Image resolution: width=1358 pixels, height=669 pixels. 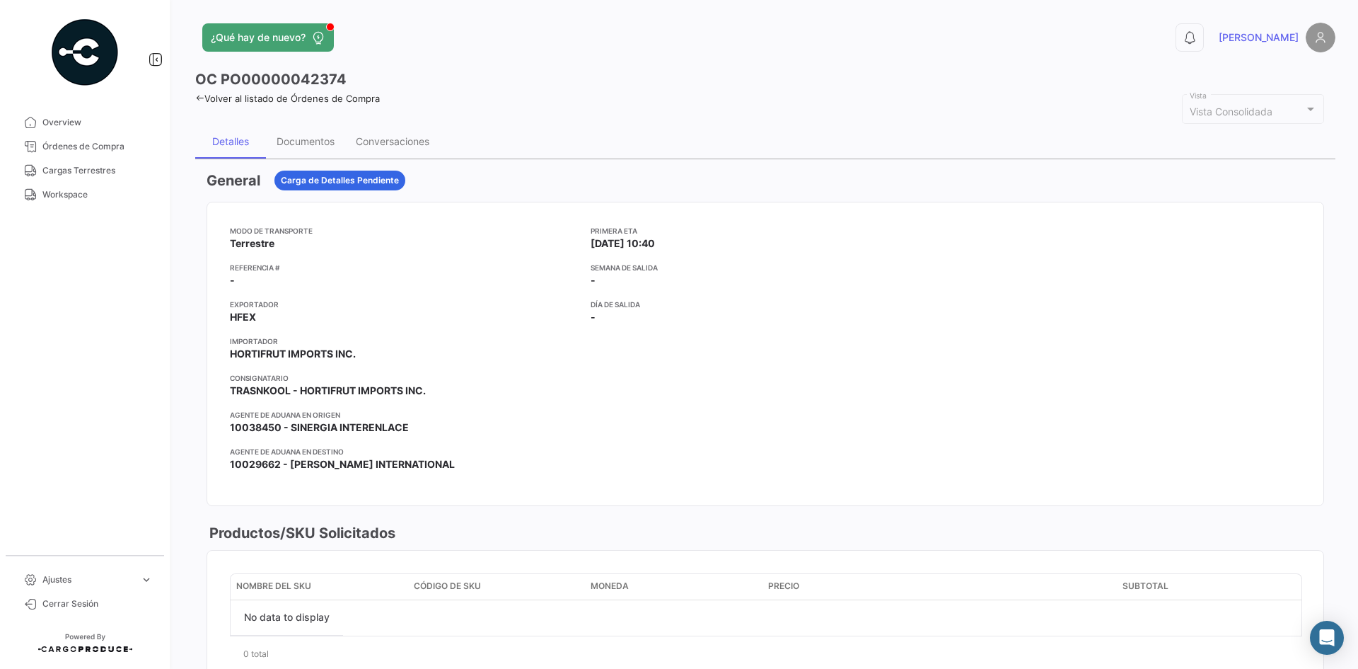 I want to click on span: Carga de Detalles Pendiente, so click(x=340, y=180).